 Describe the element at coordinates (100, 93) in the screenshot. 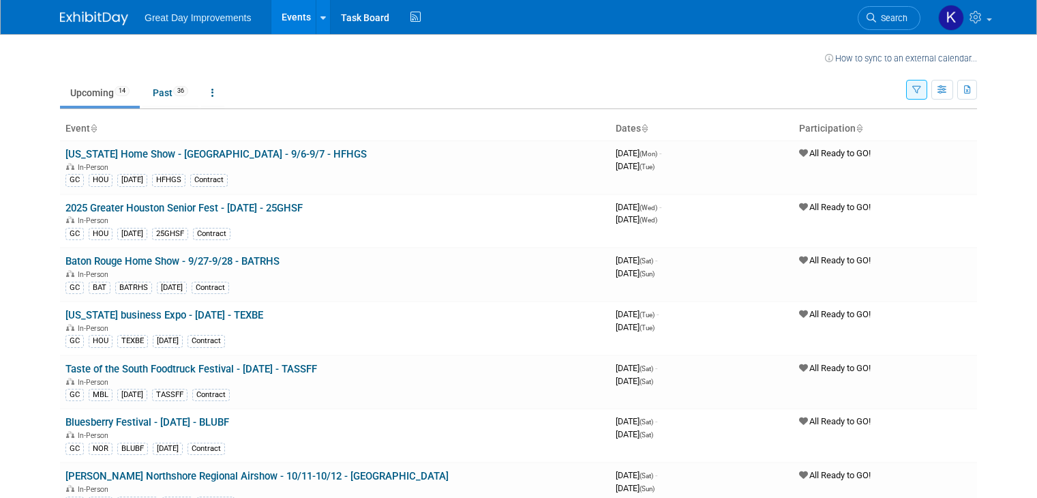

I see `a: Upcoming14` at that location.